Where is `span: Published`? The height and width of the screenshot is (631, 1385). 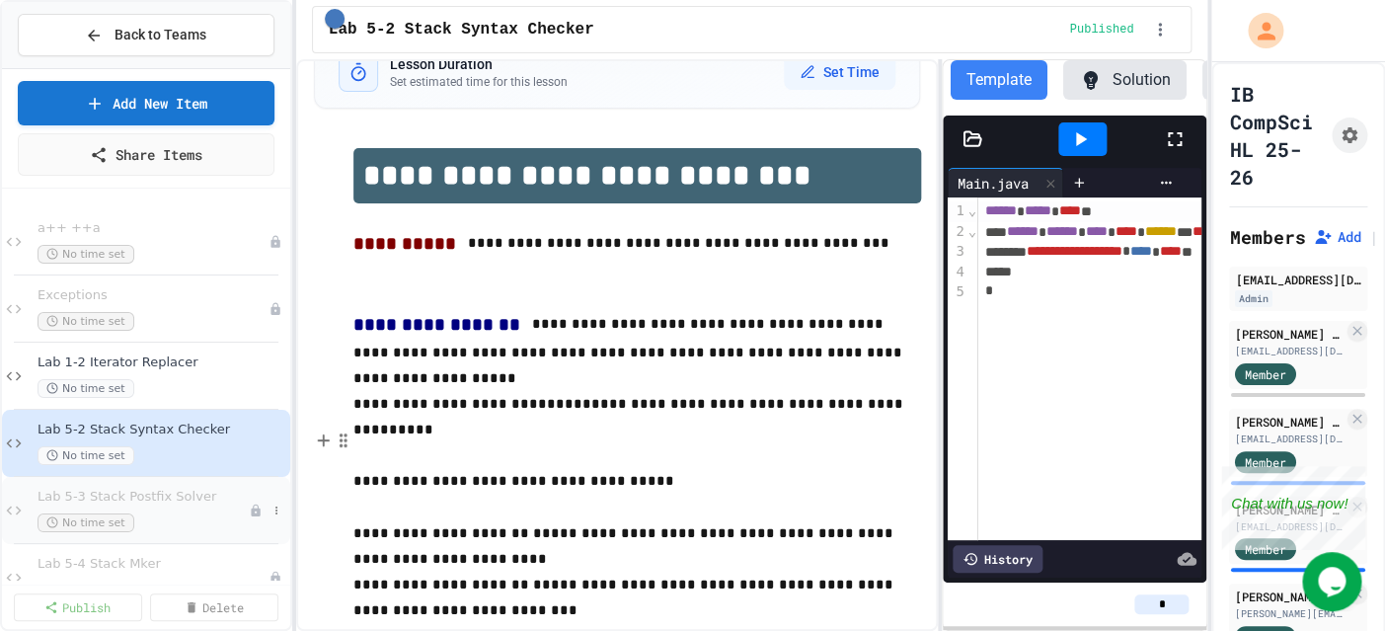 span: Published is located at coordinates (1101, 30).